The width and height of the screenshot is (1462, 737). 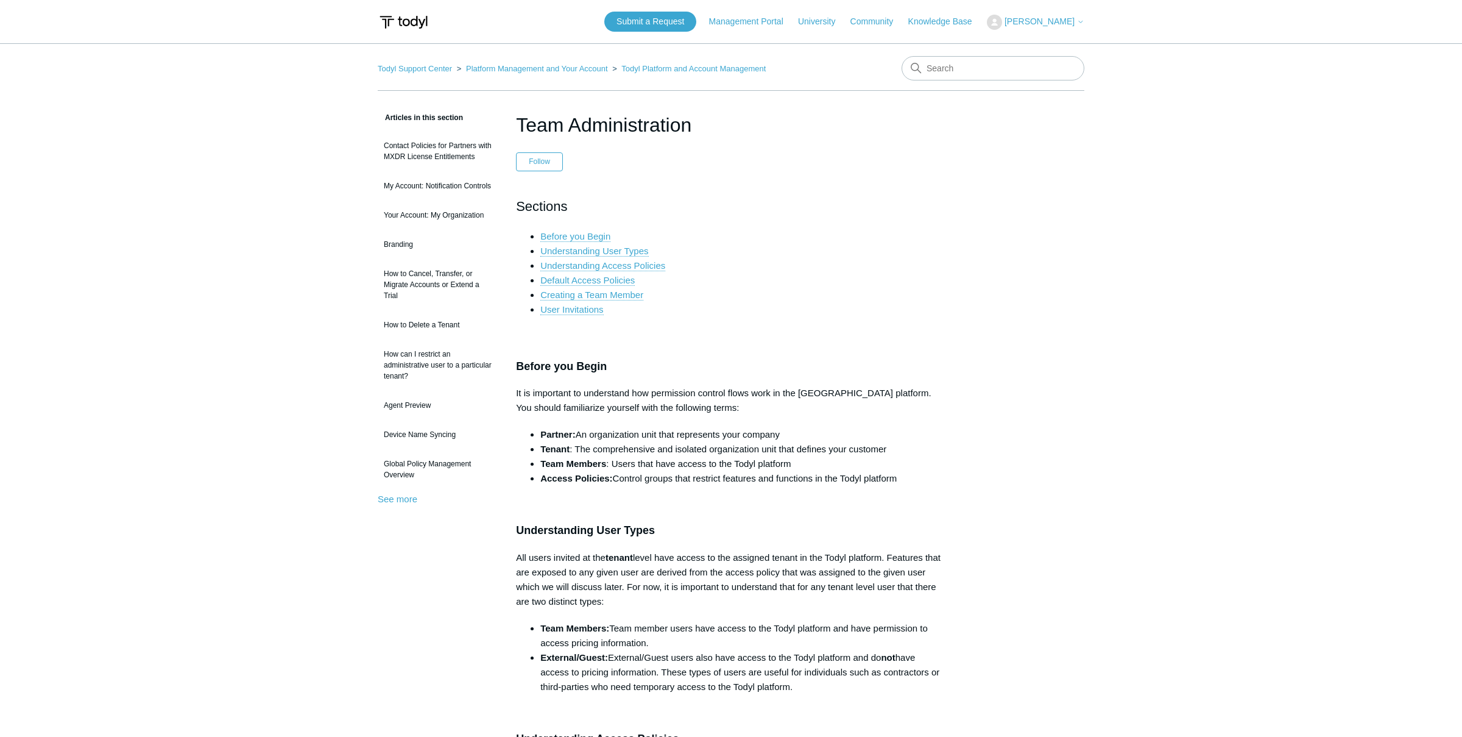 I want to click on a: Understanding Access Policies, so click(x=603, y=266).